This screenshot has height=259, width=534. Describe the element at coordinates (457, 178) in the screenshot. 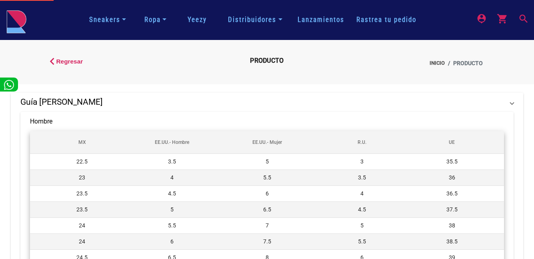

I see `td: 36` at that location.